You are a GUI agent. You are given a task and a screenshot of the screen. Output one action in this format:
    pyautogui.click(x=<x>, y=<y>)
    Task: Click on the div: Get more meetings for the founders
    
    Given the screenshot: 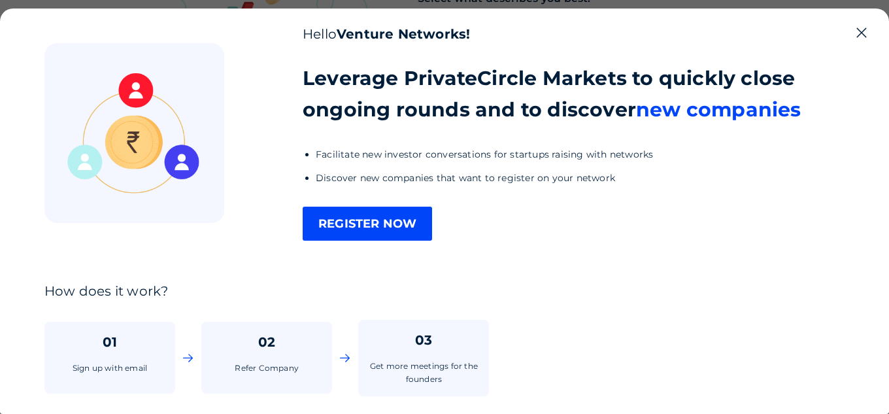 What is the action you would take?
    pyautogui.click(x=424, y=373)
    